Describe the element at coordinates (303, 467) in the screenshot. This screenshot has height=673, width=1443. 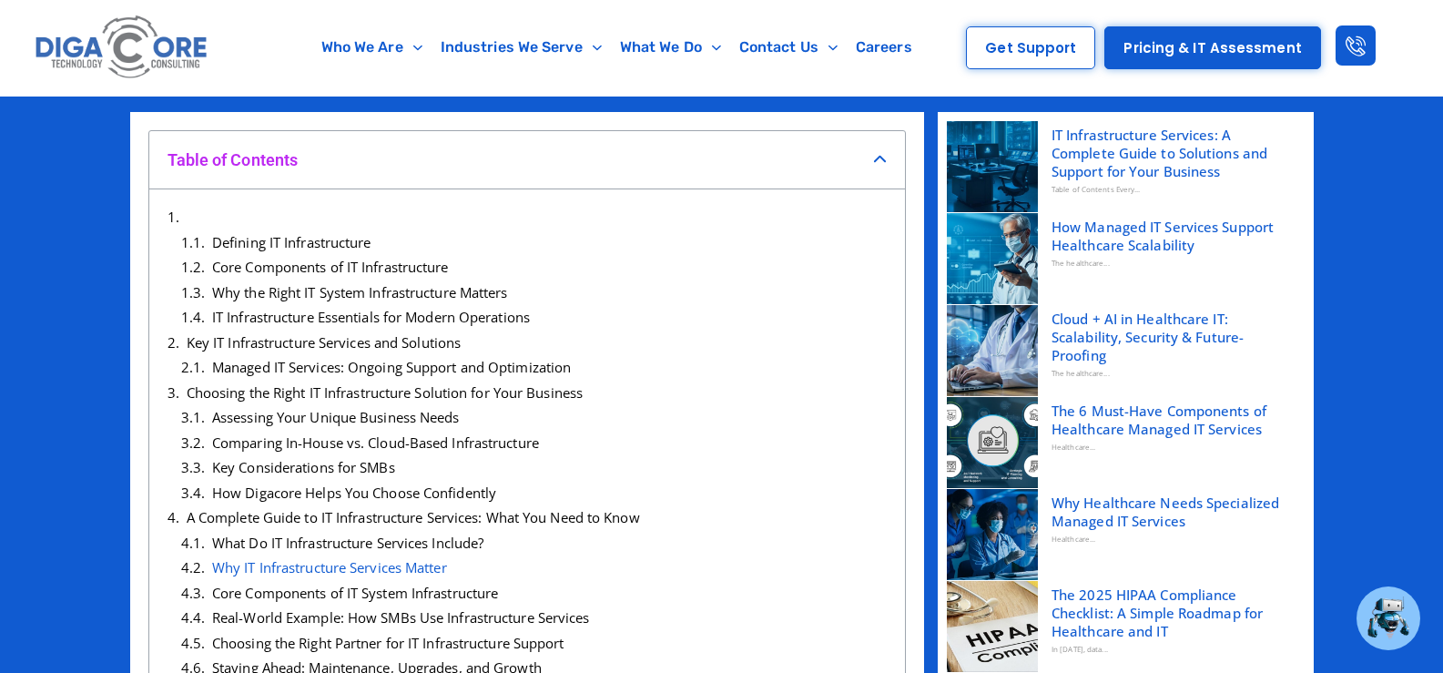
I see `a: Key Considerations for SMBs` at that location.